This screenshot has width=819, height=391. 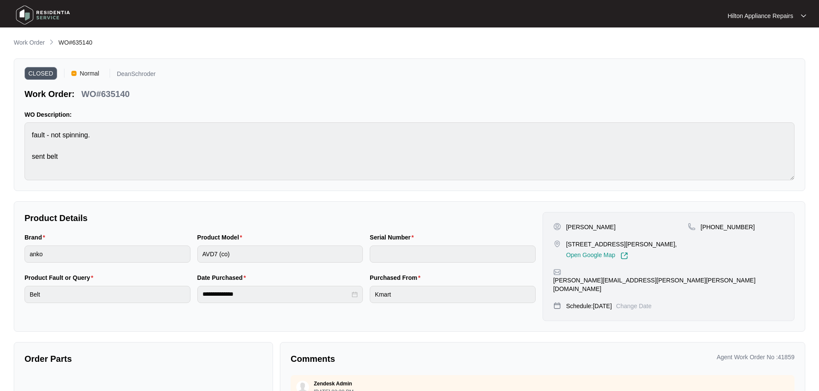 I want to click on p: Change Date, so click(x=633, y=306).